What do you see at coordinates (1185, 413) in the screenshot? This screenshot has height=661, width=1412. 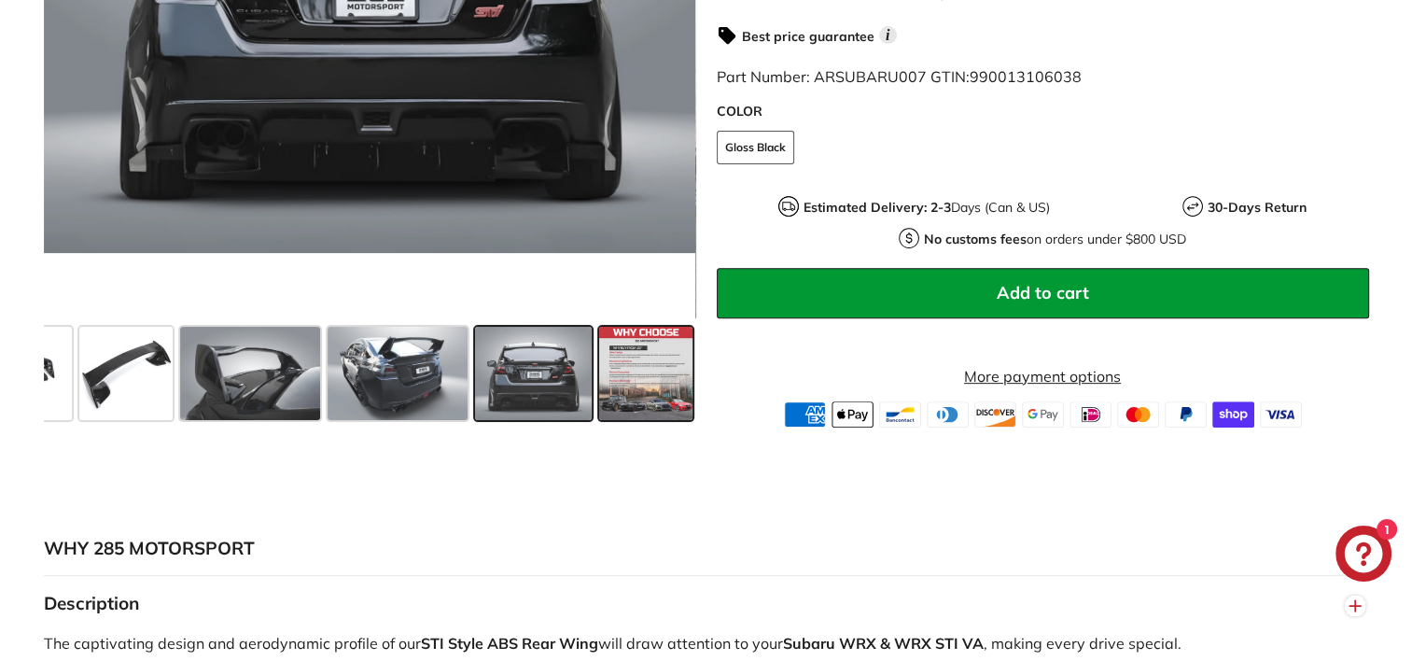 I see `img: paypal` at bounding box center [1185, 413].